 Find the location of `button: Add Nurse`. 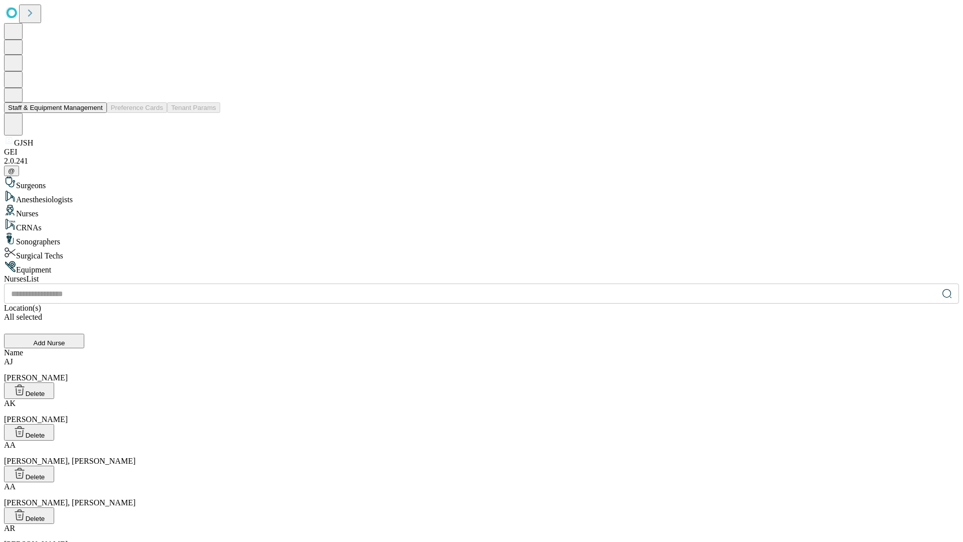

button: Add Nurse is located at coordinates (44, 341).